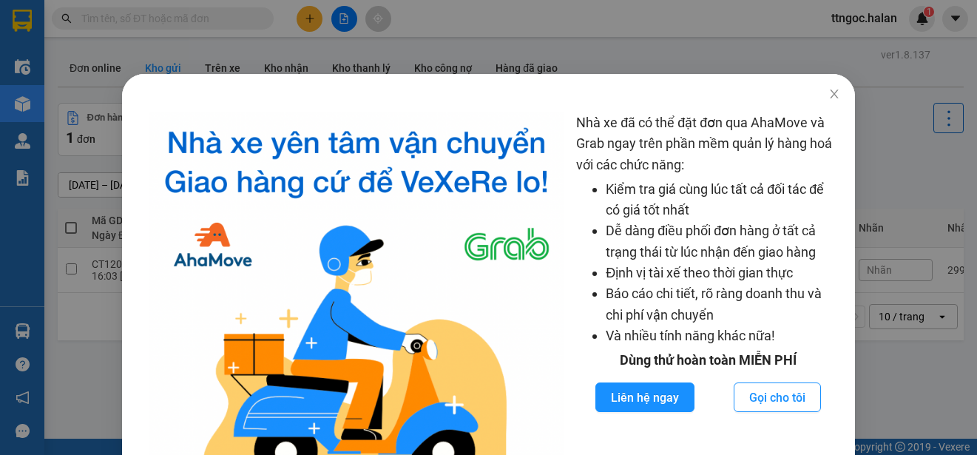 The image size is (977, 455). I want to click on button: Close, so click(834, 95).